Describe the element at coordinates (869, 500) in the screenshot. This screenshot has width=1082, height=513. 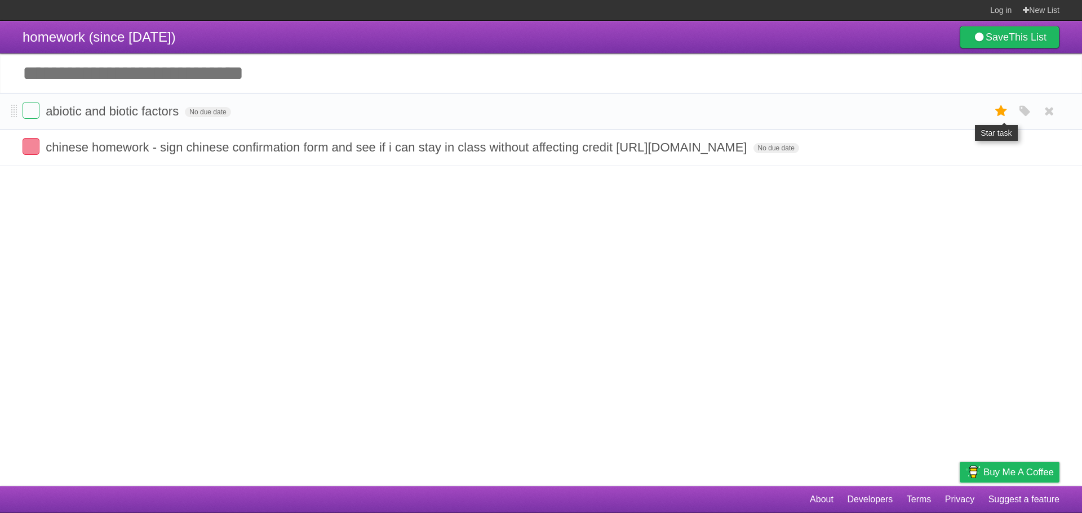
I see `a: Developers` at that location.